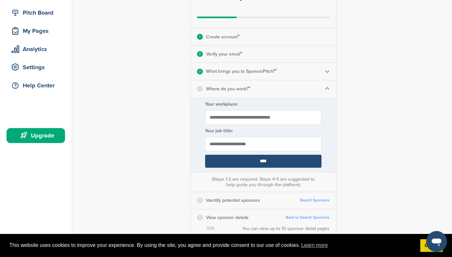 The width and height of the screenshot is (452, 257). Describe the element at coordinates (212, 245) in the screenshot. I see `span: This website uses cookies to improve your experience. By using the site, you agree and provide co...` at that location.